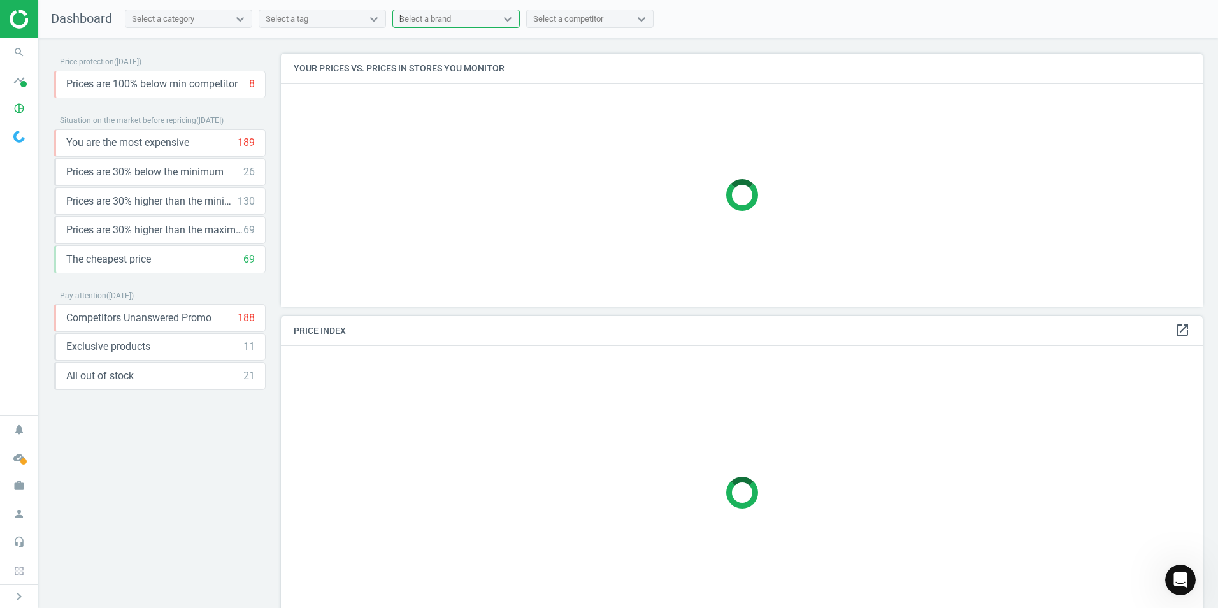 The image size is (1218, 608). I want to click on span: Pay attention, so click(83, 296).